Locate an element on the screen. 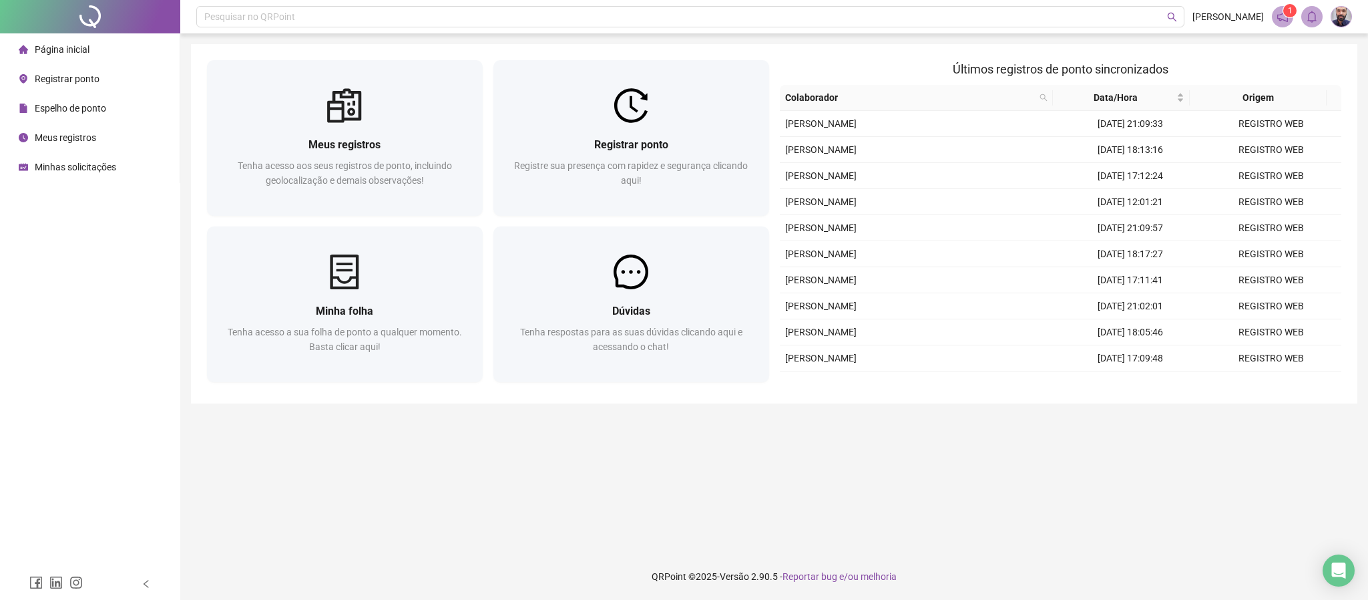 This screenshot has height=600, width=1368. span: file is located at coordinates (23, 108).